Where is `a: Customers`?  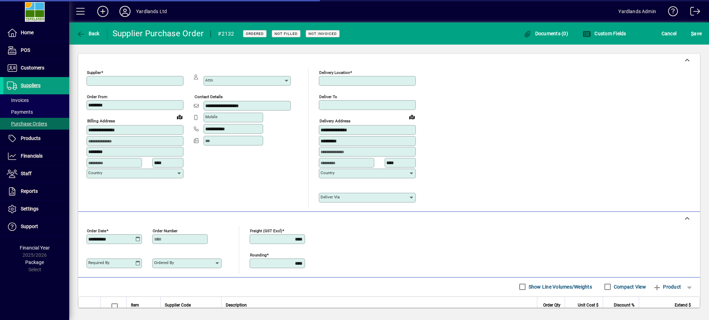 a: Customers is located at coordinates (36, 68).